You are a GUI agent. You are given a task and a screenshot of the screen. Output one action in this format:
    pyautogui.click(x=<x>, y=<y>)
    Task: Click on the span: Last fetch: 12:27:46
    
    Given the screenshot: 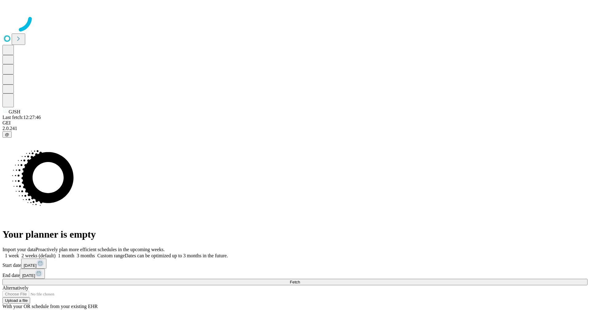 What is the action you would take?
    pyautogui.click(x=22, y=117)
    